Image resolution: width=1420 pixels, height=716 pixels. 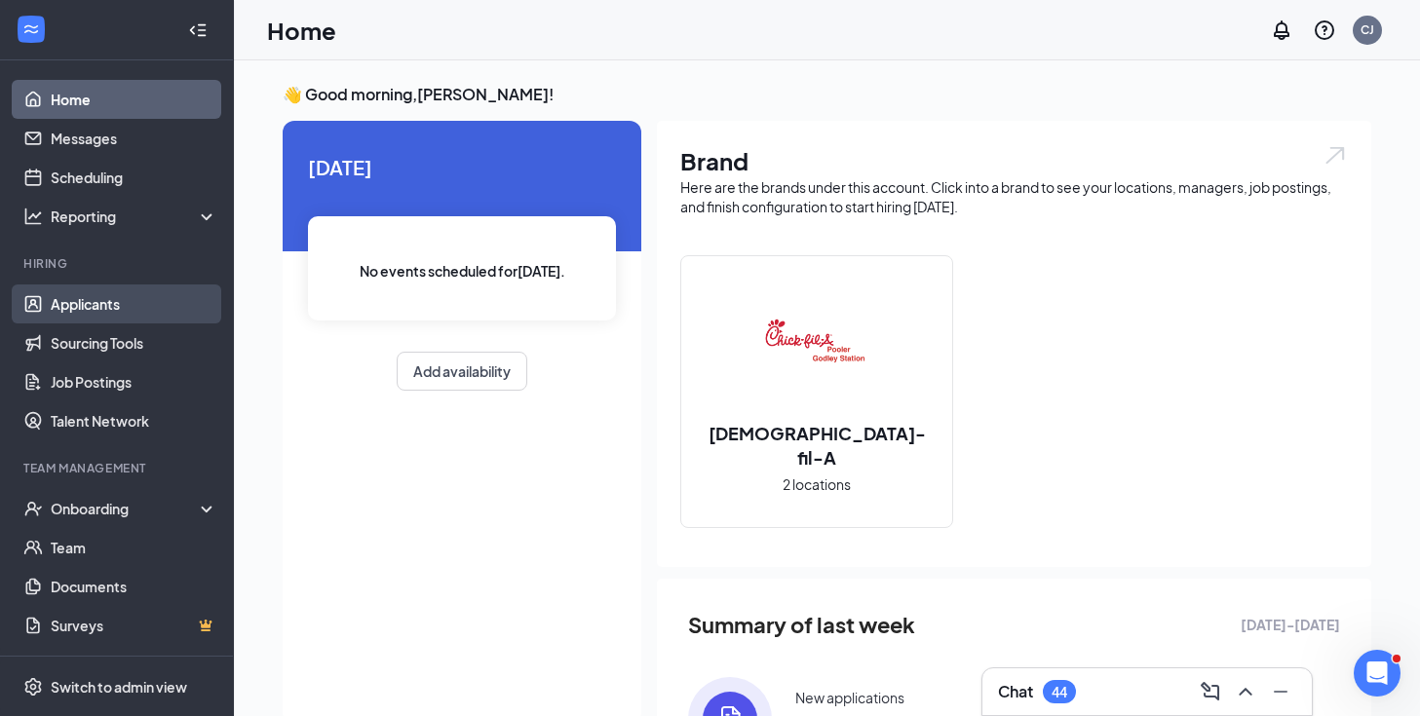 I want to click on svg: WorkstreamLogo, so click(x=31, y=29).